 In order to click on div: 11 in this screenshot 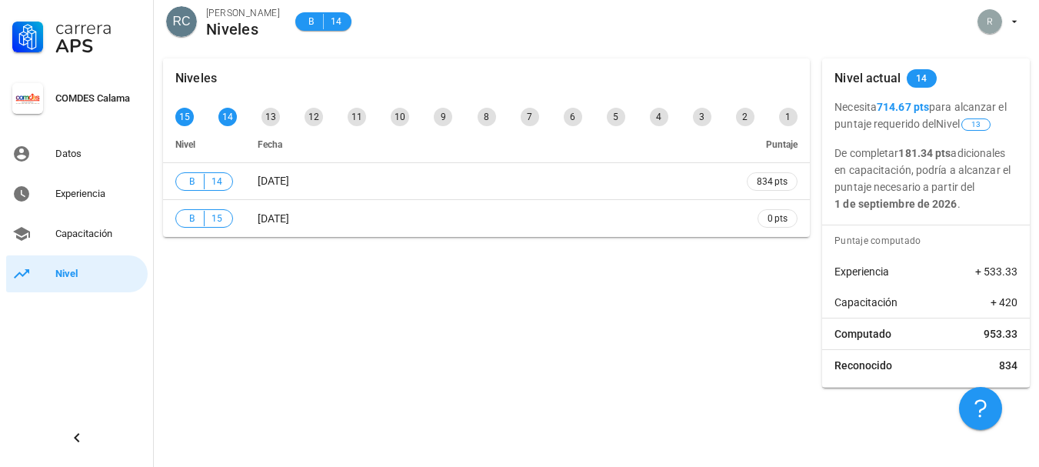, I will do `click(357, 117)`.